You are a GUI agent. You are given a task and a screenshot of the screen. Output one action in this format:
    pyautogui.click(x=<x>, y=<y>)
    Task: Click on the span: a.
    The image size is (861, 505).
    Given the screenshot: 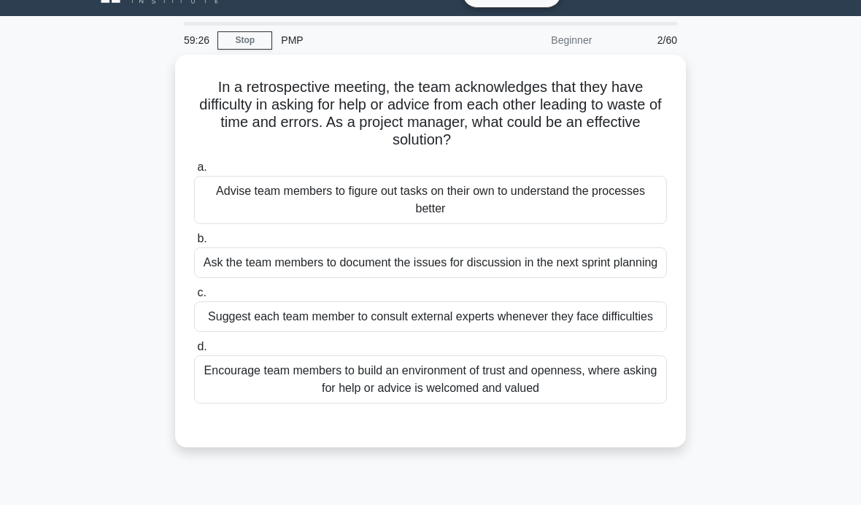 What is the action you would take?
    pyautogui.click(x=201, y=166)
    